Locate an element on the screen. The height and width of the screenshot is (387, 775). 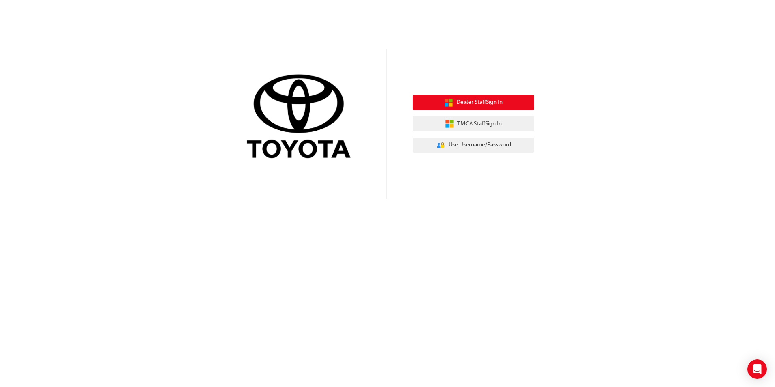
button: Dealer StaffSign In is located at coordinates (474, 103).